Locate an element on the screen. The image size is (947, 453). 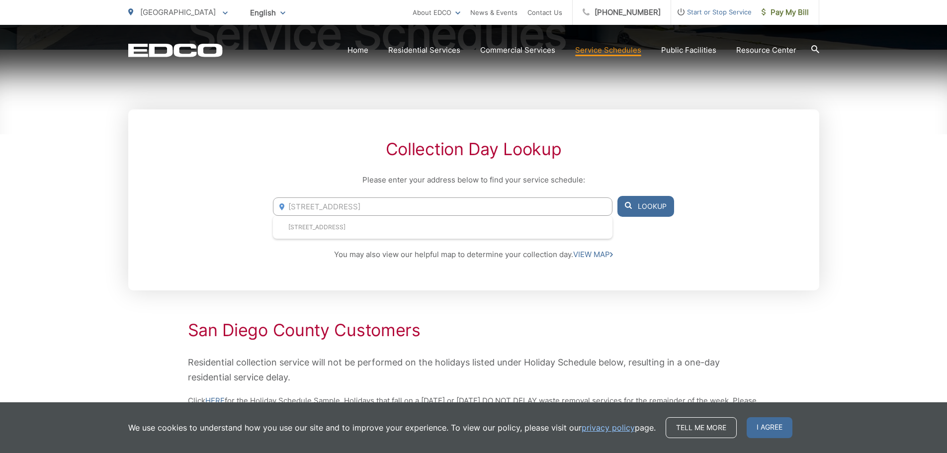
a: Tell me more is located at coordinates (701, 428).